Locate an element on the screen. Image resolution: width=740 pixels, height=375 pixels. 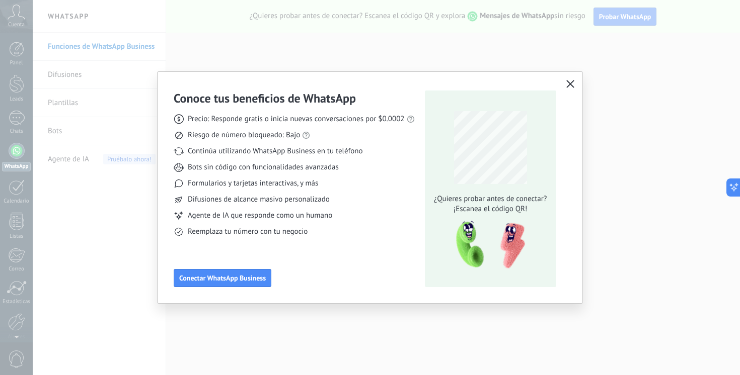
span: Conectar WhatsApp Business is located at coordinates (222, 278).